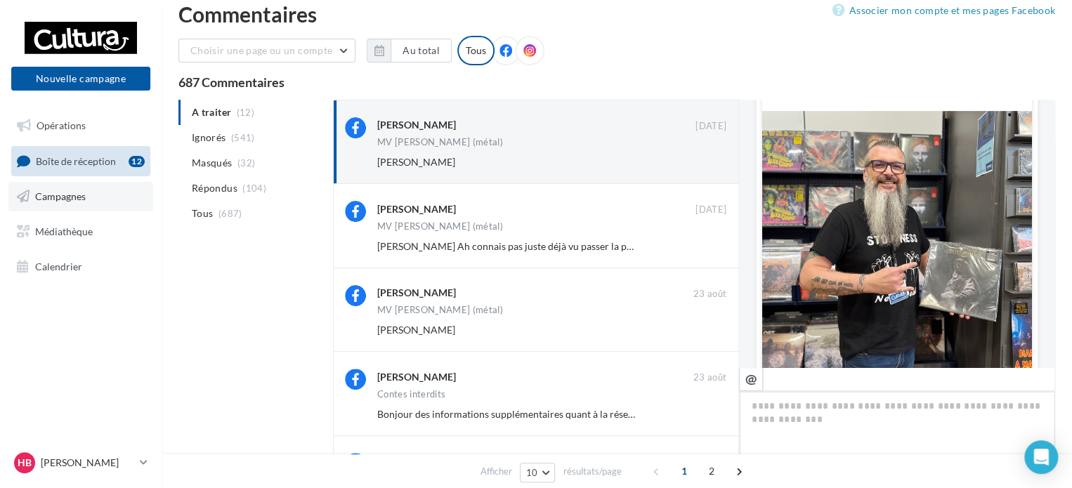 The width and height of the screenshot is (1072, 488). Describe the element at coordinates (231, 214) in the screenshot. I see `span: (687)` at that location.